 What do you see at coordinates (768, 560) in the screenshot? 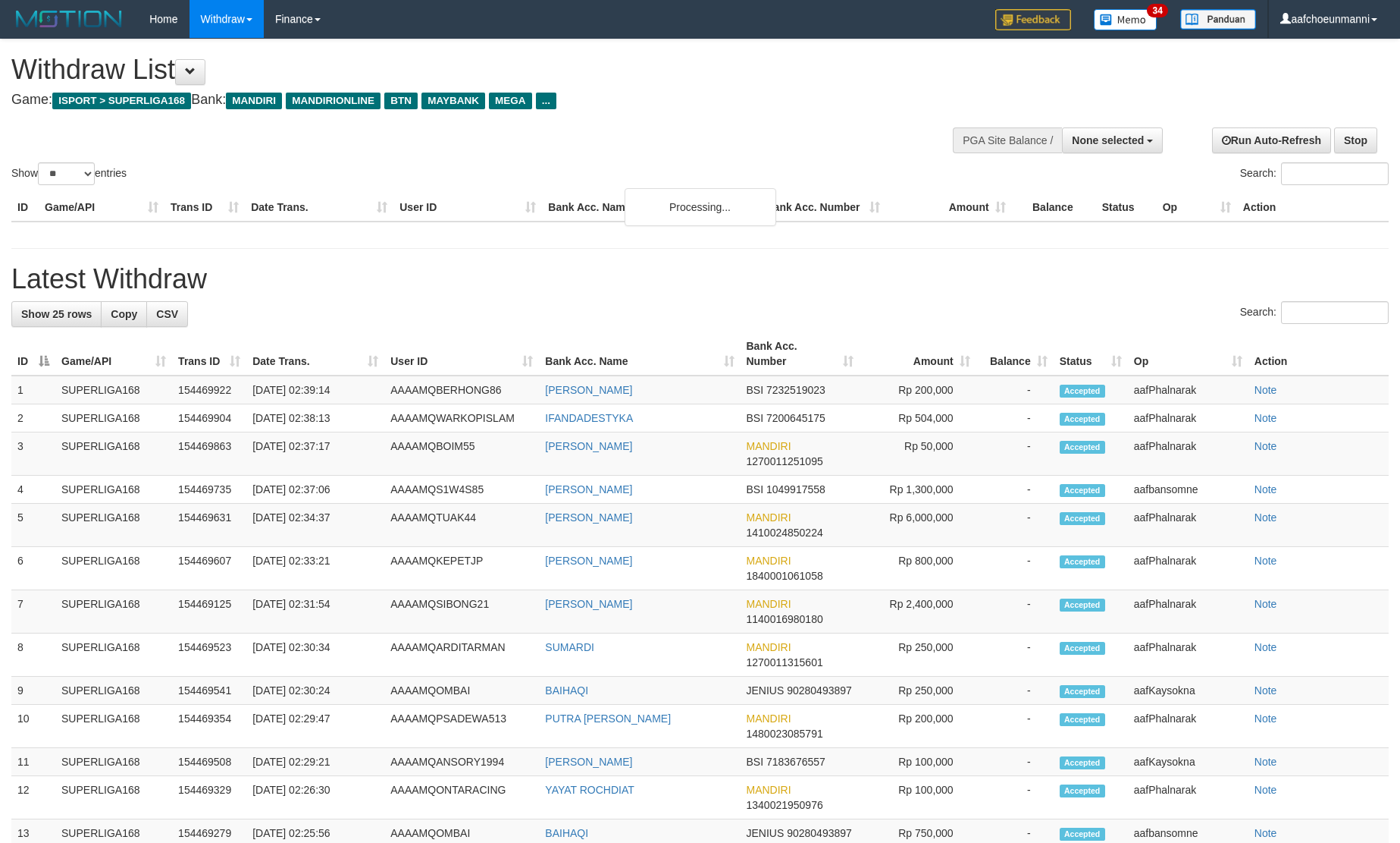
I see `span: MANDIRI` at bounding box center [768, 560].